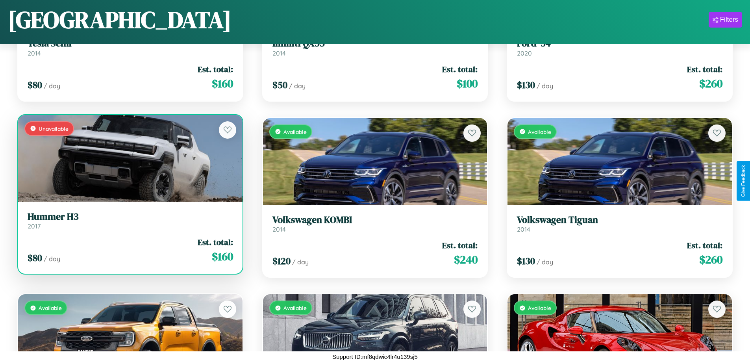 This screenshot has height=362, width=750. Describe the element at coordinates (280, 85) in the screenshot. I see `span: $ 50` at that location.